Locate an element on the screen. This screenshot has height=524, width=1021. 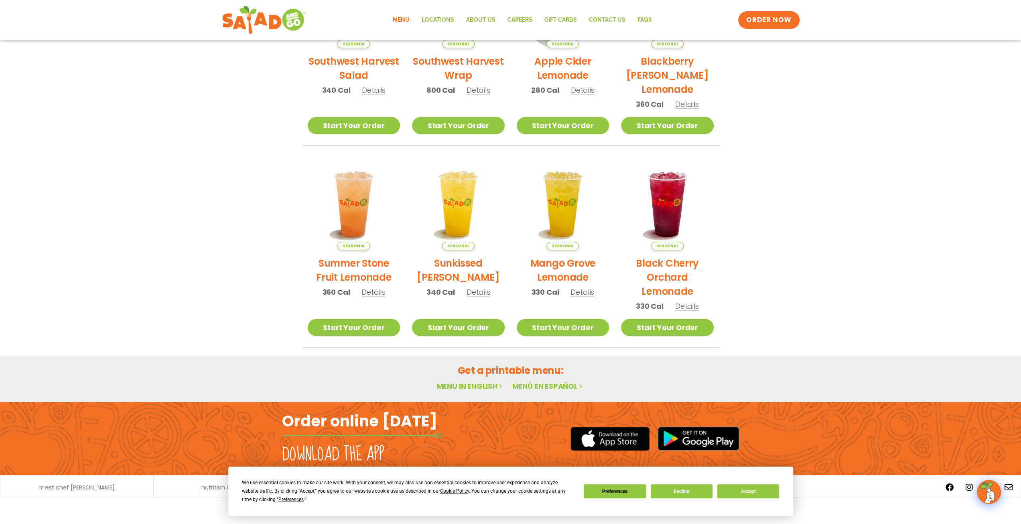
a: FAQs is located at coordinates (645, 20).